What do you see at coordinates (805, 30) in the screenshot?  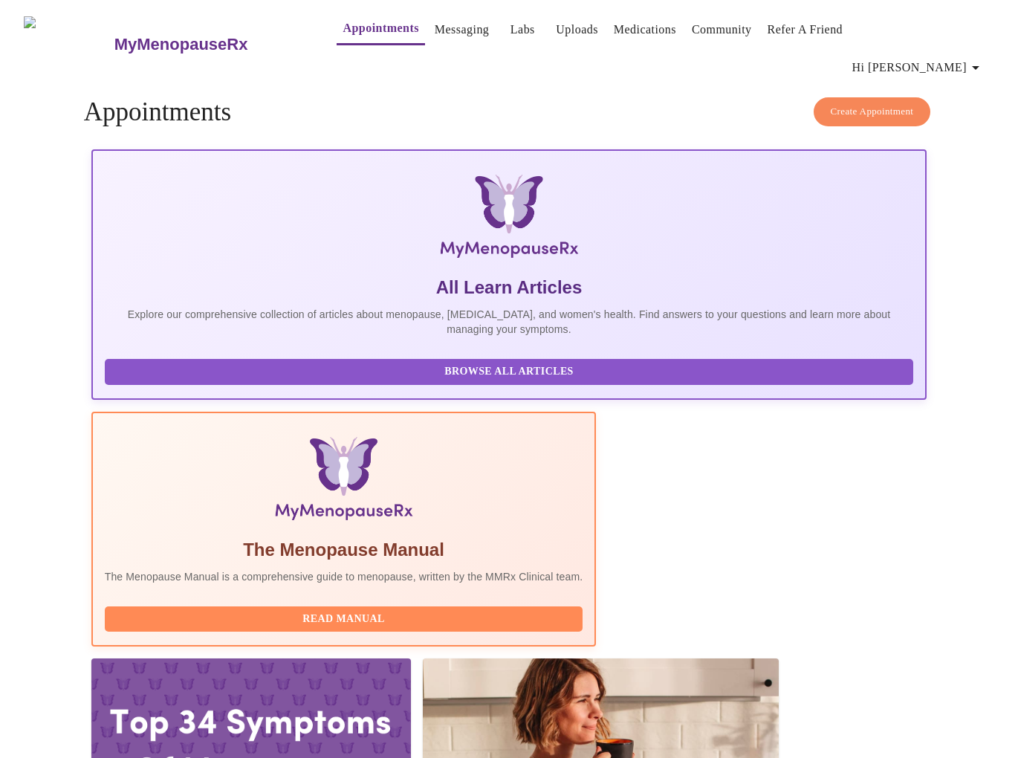 I see `a: Refer a Friend` at bounding box center [805, 30].